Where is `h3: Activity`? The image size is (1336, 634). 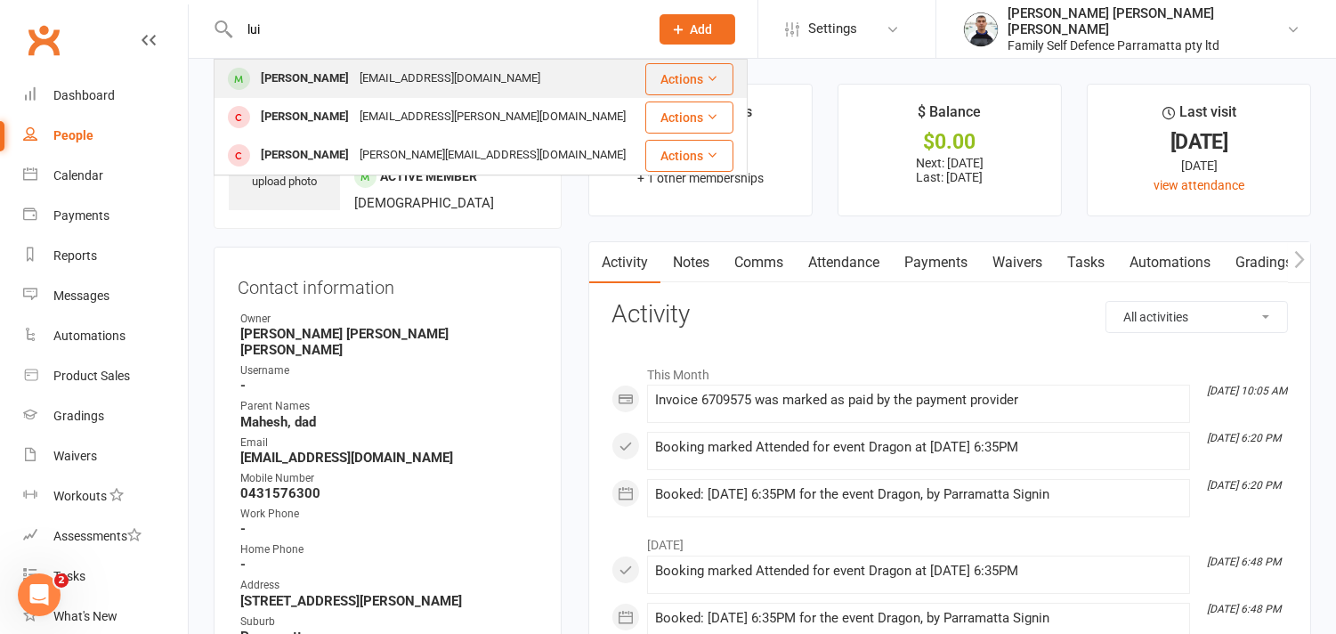
h3: Activity is located at coordinates (949, 314).